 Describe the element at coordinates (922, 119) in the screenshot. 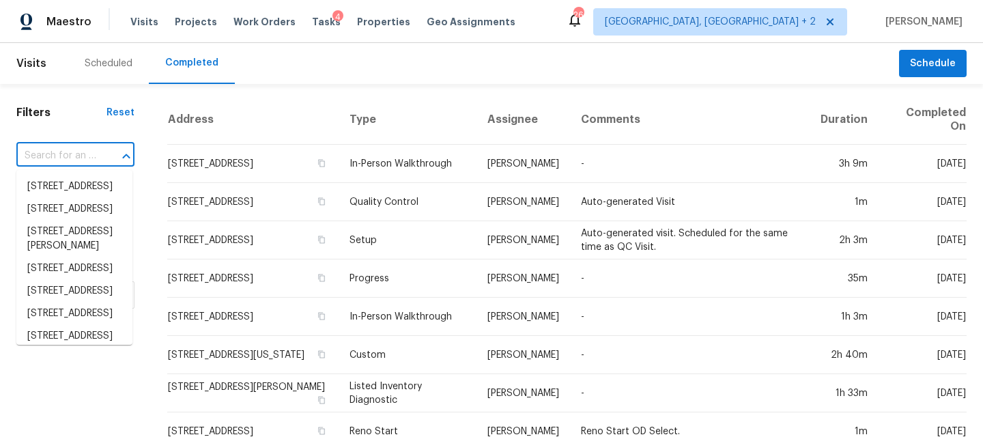

I see `th: Completed On` at that location.